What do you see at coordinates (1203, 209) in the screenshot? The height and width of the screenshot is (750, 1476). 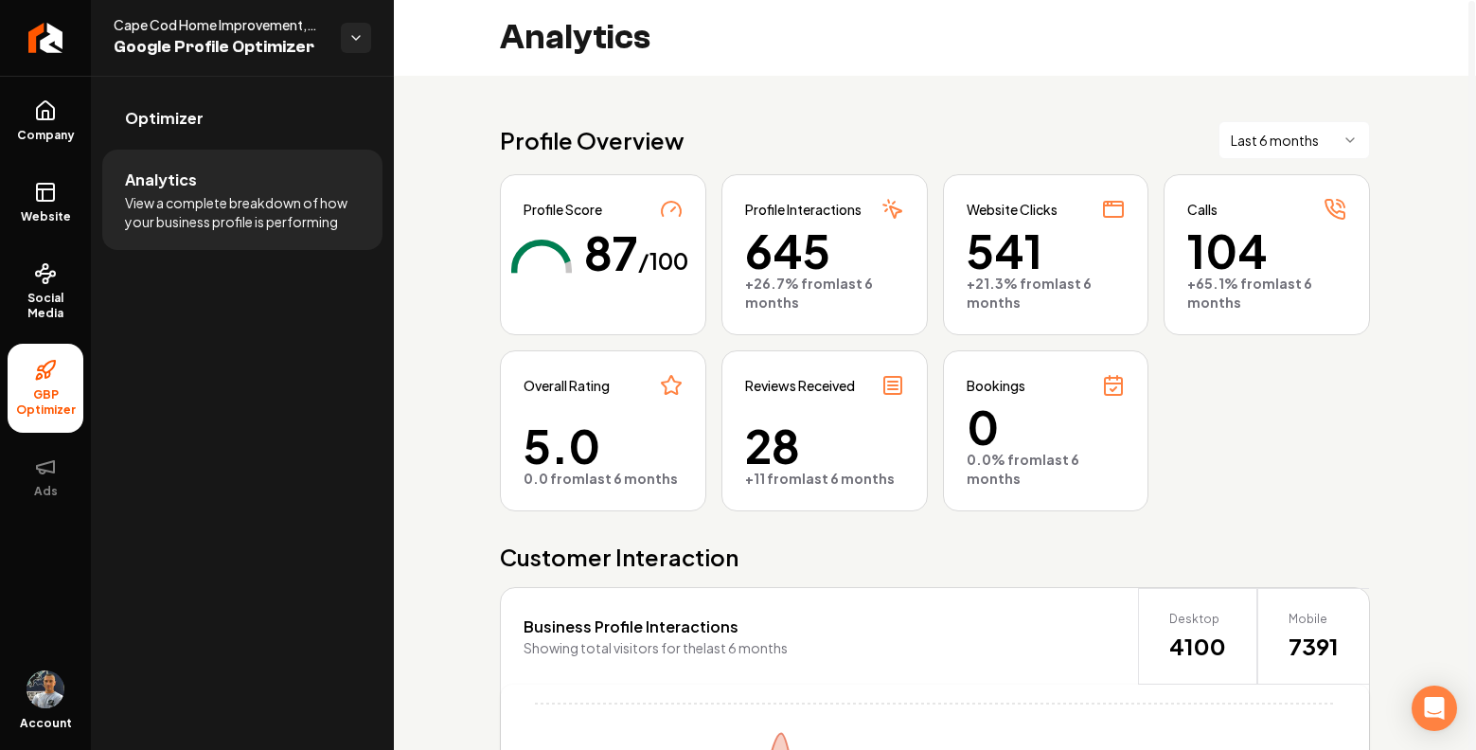 I see `span: Calls` at bounding box center [1203, 209].